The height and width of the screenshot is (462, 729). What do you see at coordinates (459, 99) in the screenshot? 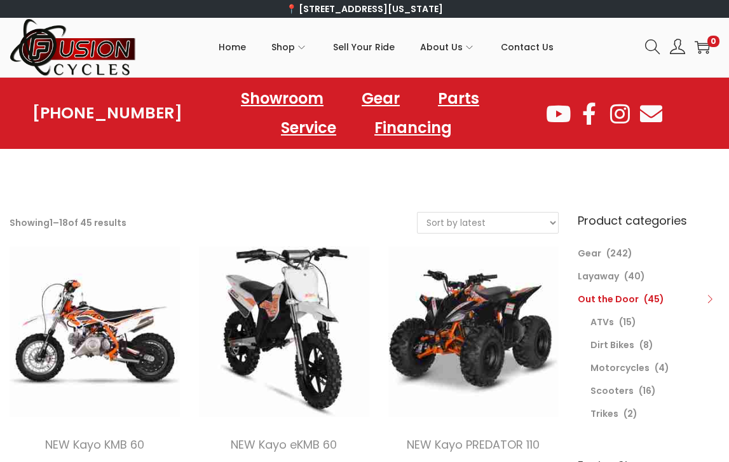
I see `a: Parts` at bounding box center [459, 99].